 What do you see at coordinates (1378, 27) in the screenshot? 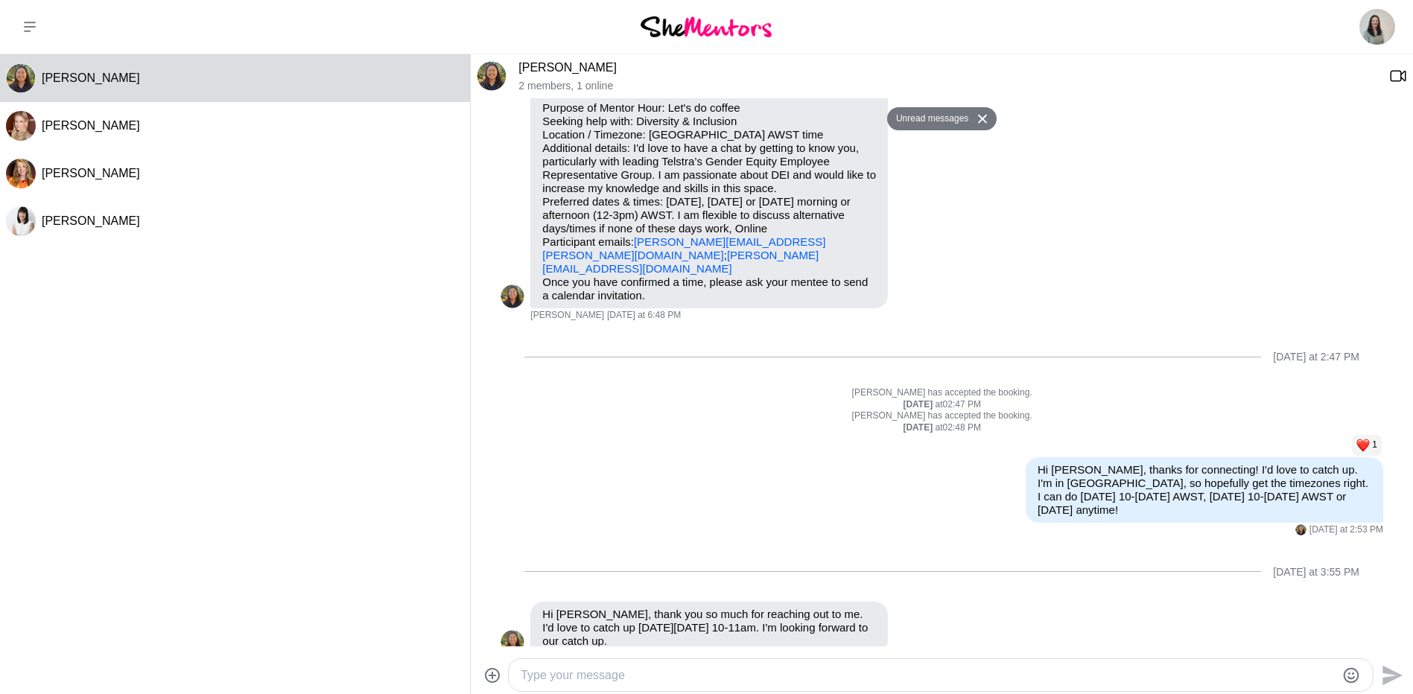
I see `img: Fiona Spink` at bounding box center [1378, 27].